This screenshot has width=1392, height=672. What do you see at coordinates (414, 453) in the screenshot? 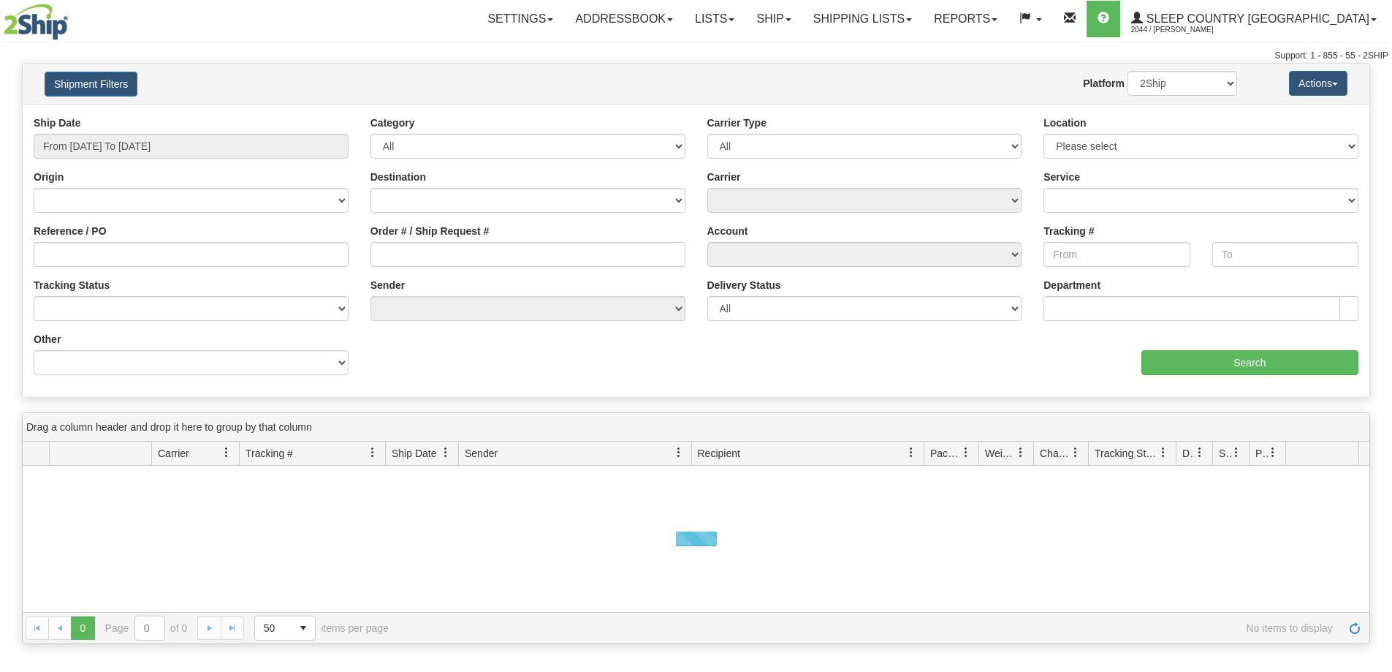
I see `span: Ship Date` at bounding box center [414, 453].